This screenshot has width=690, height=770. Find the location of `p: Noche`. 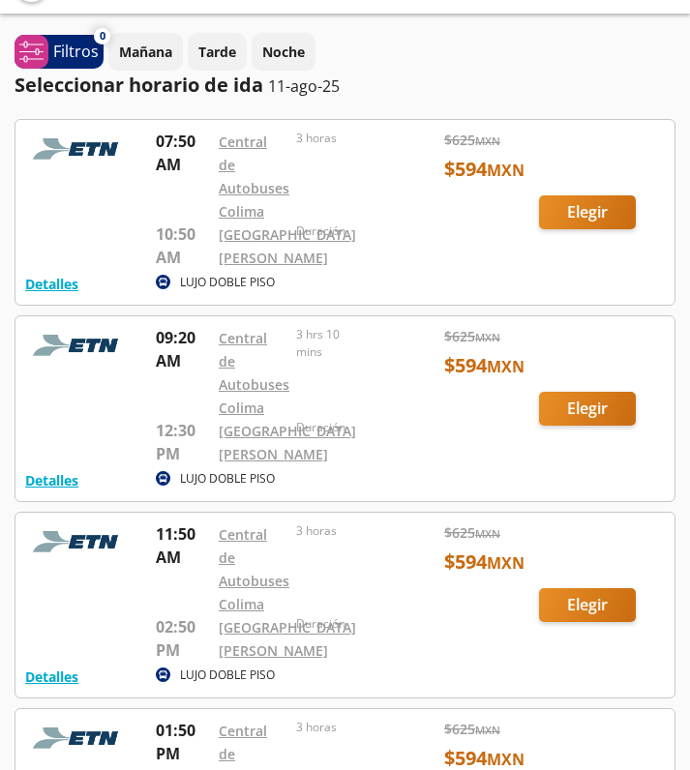

p: Noche is located at coordinates (283, 51).